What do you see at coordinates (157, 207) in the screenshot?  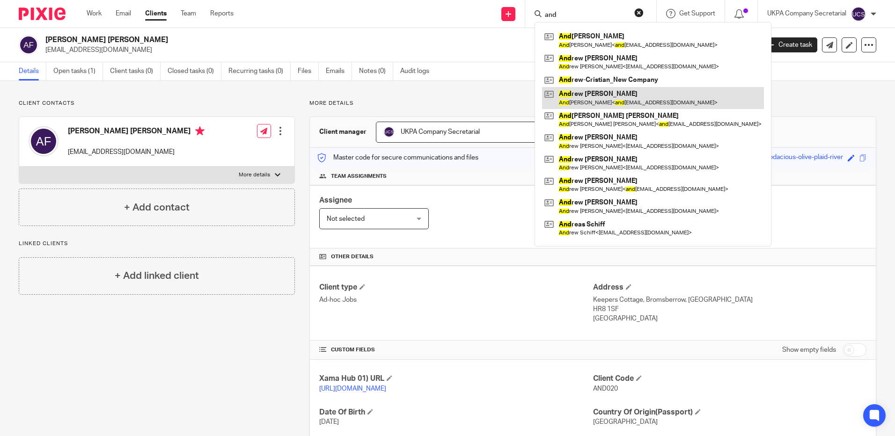 I see `h4: + Add contact` at bounding box center [157, 207].